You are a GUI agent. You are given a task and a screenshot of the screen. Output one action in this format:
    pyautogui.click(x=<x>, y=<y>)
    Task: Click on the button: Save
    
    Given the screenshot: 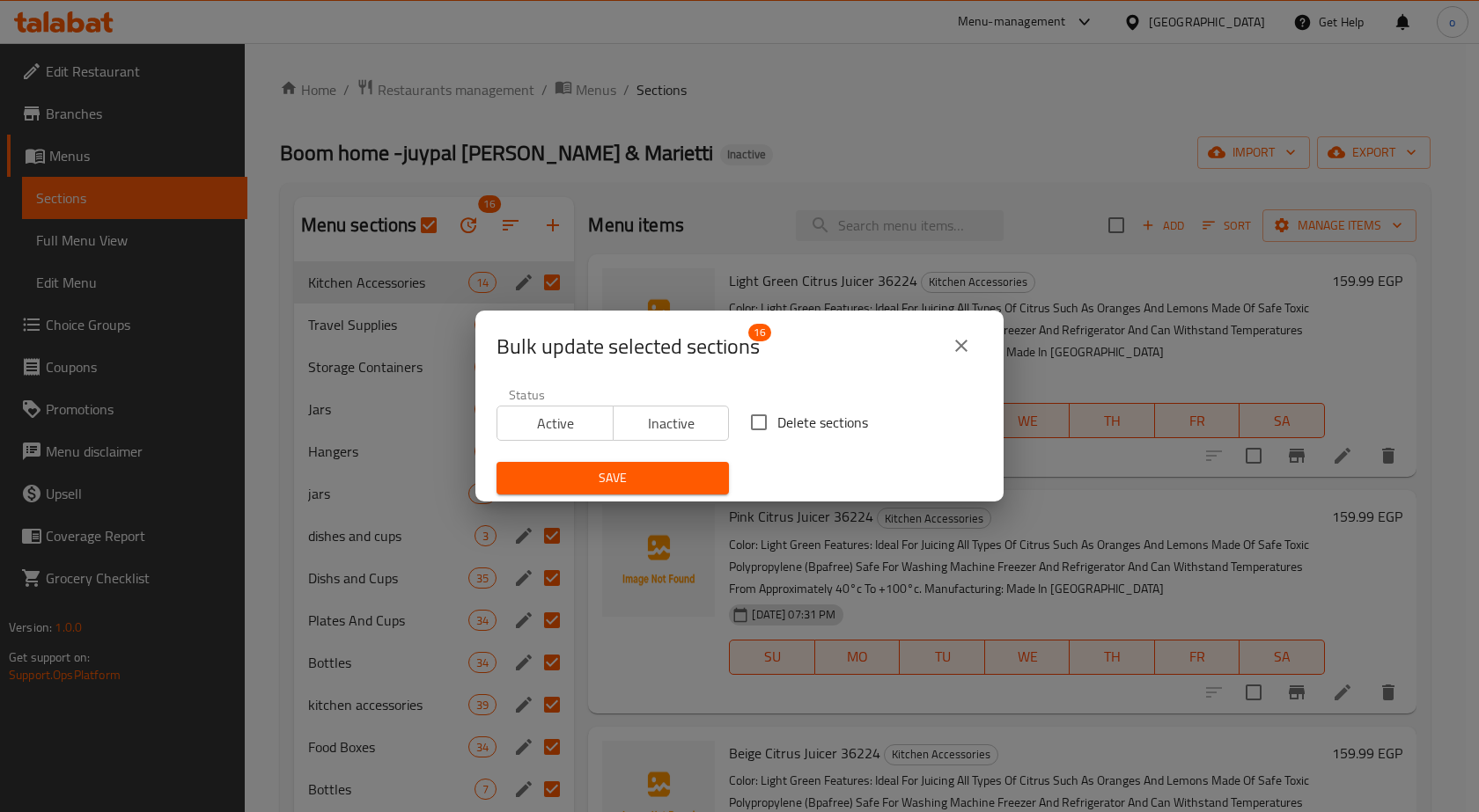 What is the action you would take?
    pyautogui.click(x=613, y=478)
    